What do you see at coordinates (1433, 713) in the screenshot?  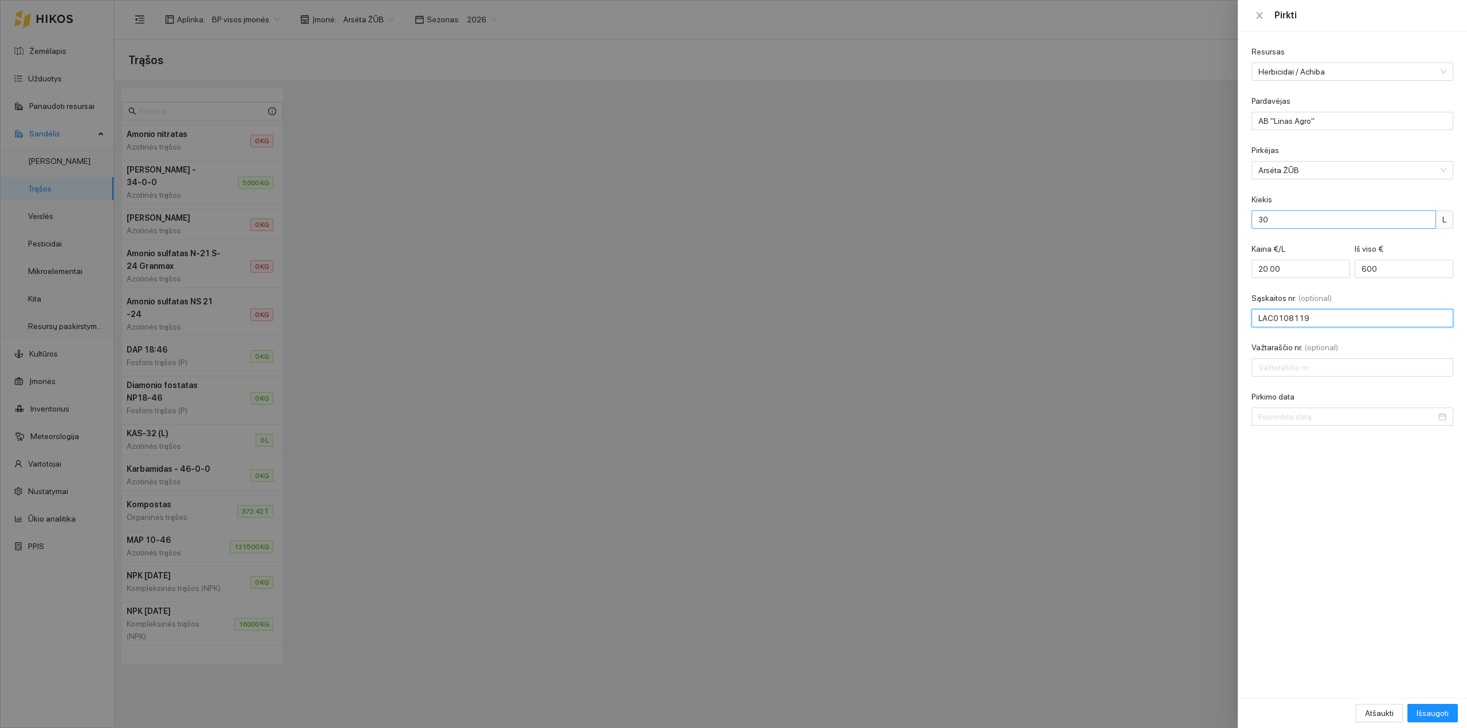 I see `button: Išsaugoti` at bounding box center [1433, 713].